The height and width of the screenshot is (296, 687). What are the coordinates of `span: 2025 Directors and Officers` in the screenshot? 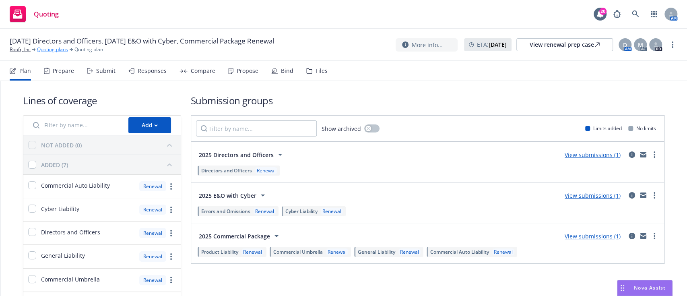 It's located at (236, 155).